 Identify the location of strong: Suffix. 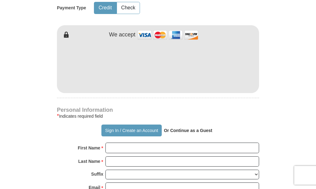
(97, 174).